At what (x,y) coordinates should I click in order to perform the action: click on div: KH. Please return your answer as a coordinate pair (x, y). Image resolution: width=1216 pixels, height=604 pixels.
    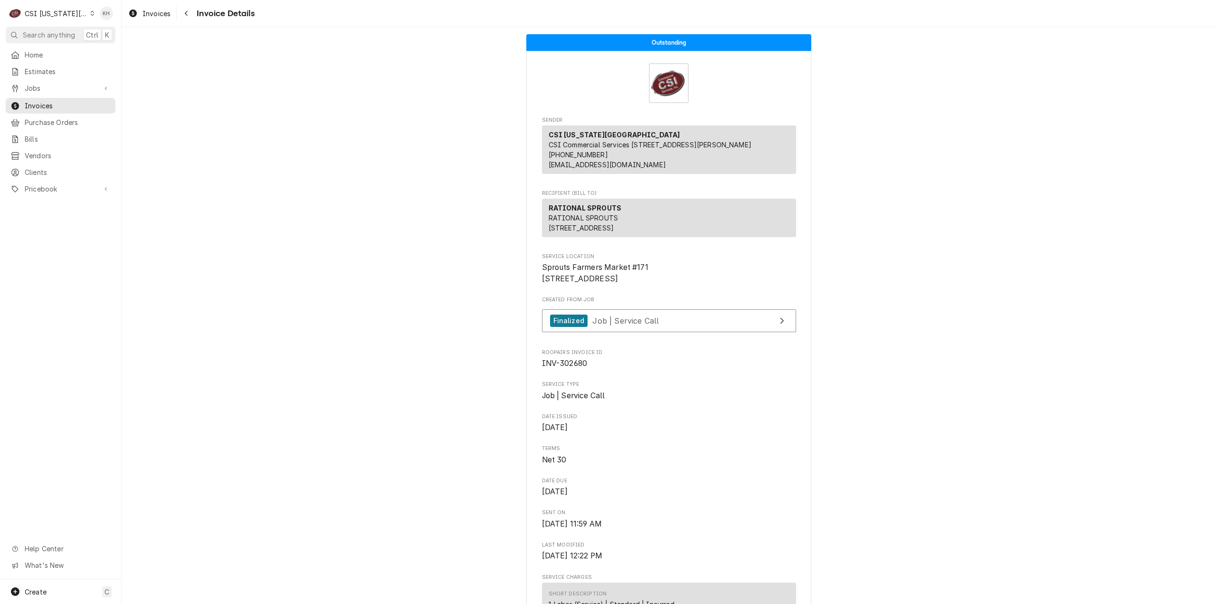
    Looking at the image, I should click on (106, 13).